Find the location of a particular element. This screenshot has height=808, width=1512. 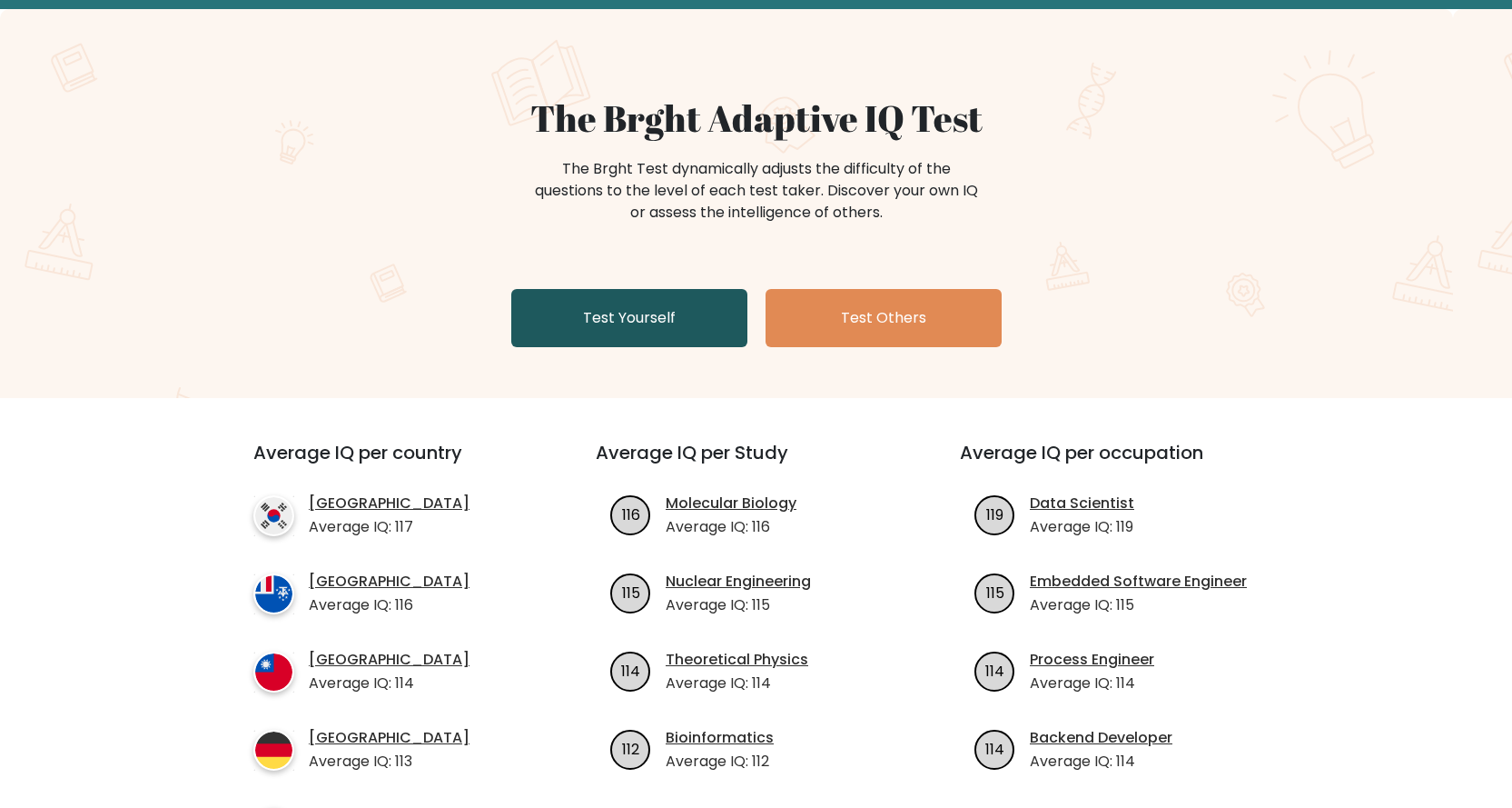

h3: Average IQ per occupation is located at coordinates (1120, 464).